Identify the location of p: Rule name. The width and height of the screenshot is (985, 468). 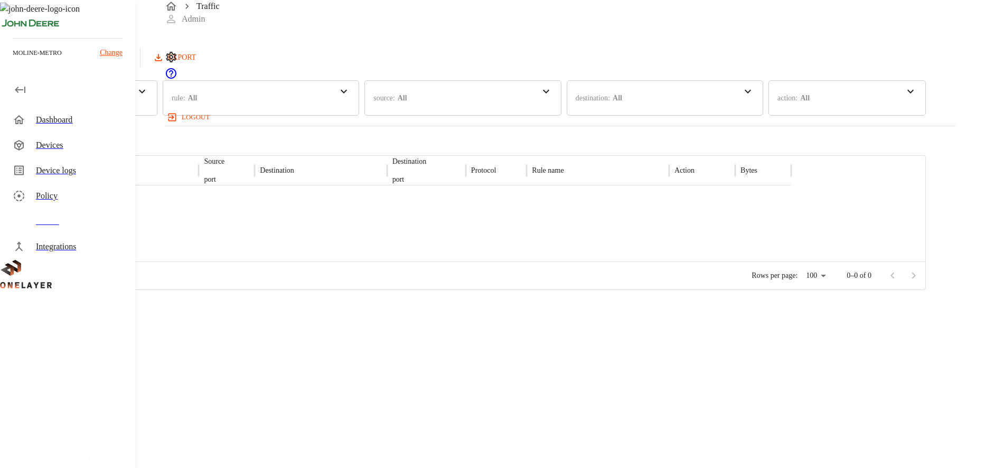
(548, 171).